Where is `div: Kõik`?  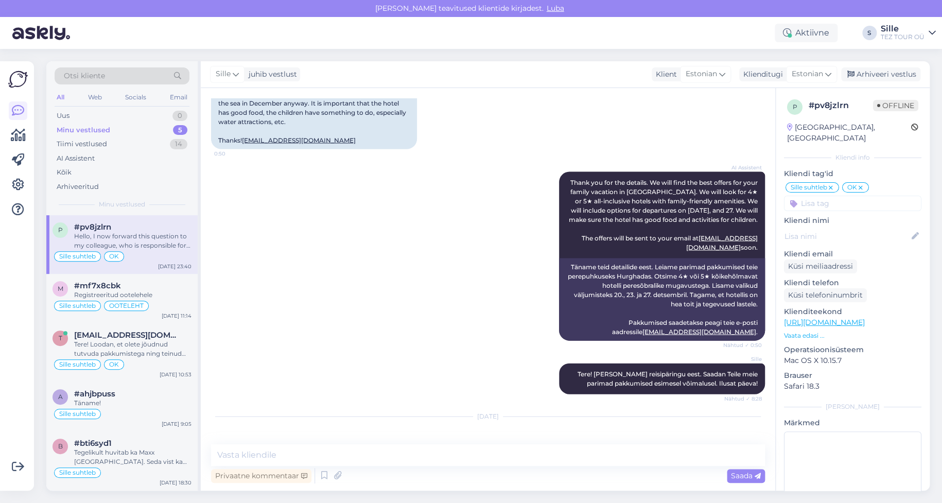 div: Kõik is located at coordinates (64, 172).